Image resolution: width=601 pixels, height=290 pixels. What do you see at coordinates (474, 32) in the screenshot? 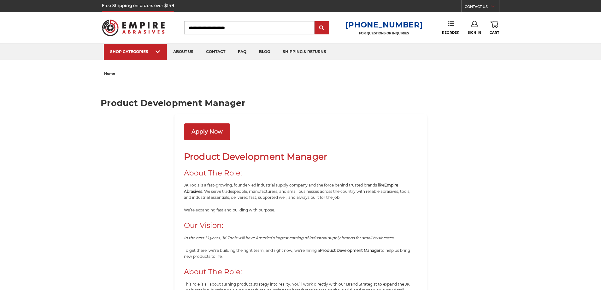
I see `span: Sign In` at bounding box center [474, 32].